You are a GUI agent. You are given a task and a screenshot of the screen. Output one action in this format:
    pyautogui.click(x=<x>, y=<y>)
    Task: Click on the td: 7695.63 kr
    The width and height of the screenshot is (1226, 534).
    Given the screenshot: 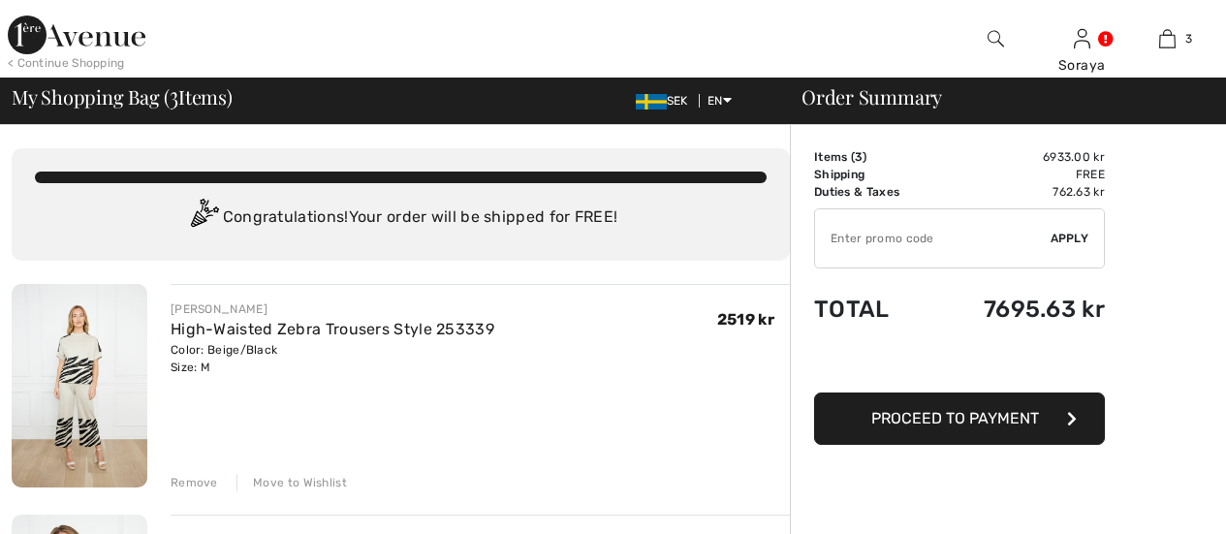 What is the action you would take?
    pyautogui.click(x=1020, y=309)
    